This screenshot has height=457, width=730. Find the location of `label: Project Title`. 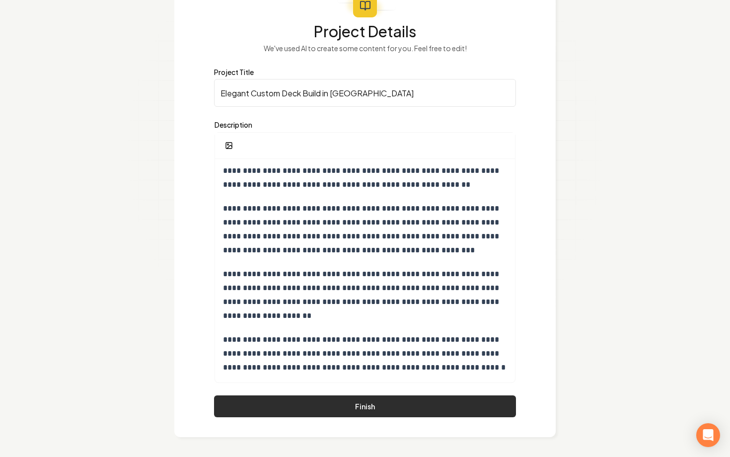

label: Project Title is located at coordinates (365, 72).